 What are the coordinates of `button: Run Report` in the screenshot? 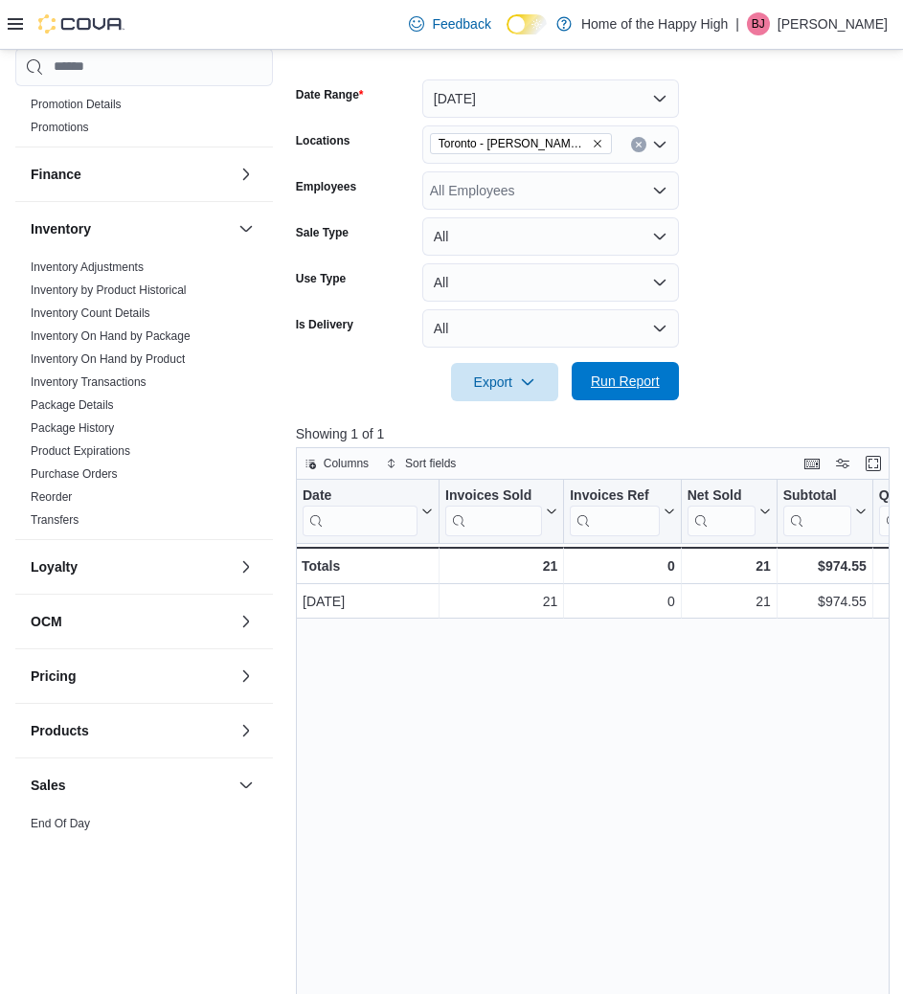 It's located at (625, 381).